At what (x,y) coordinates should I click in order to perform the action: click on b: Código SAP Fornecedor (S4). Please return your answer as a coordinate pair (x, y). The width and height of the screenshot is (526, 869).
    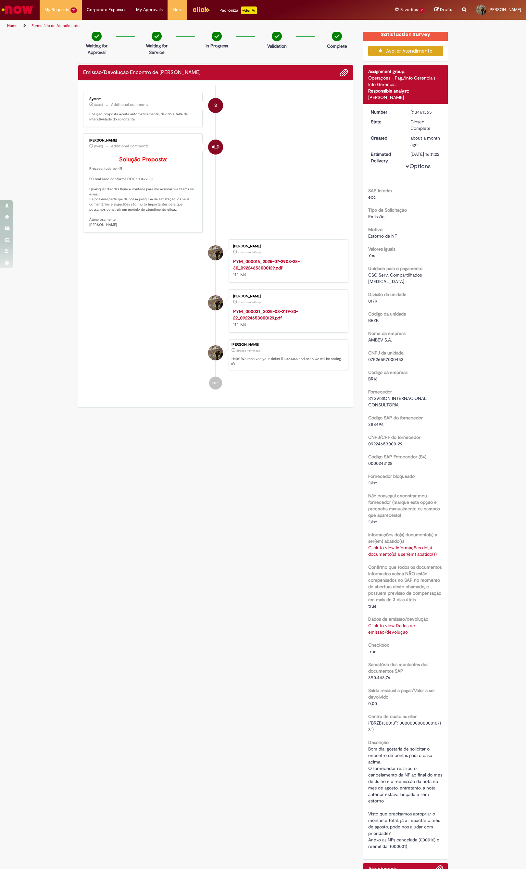
    Looking at the image, I should click on (397, 457).